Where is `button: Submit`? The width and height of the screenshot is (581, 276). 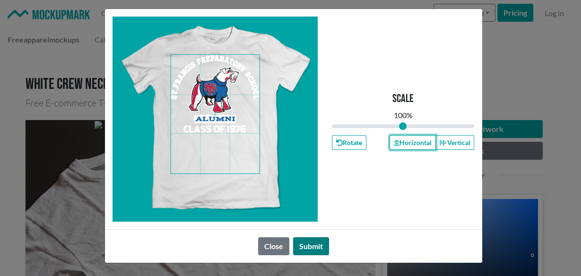 button: Submit is located at coordinates (311, 246).